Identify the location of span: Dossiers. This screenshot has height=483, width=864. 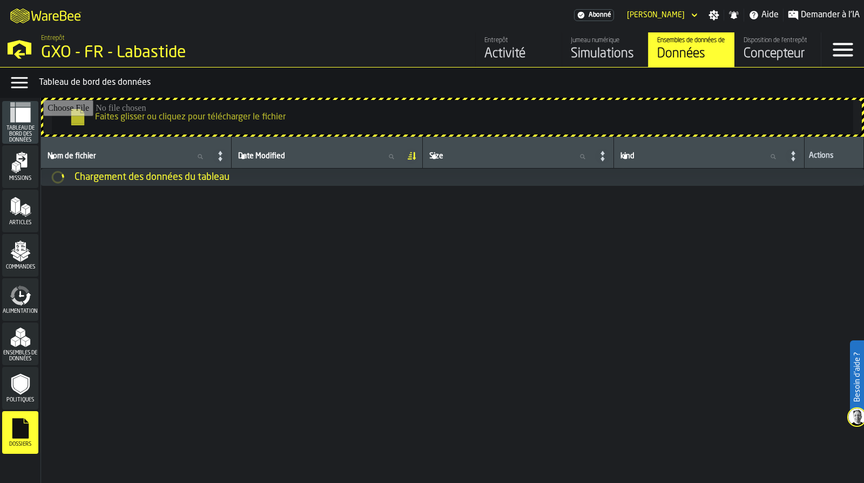
(20, 444).